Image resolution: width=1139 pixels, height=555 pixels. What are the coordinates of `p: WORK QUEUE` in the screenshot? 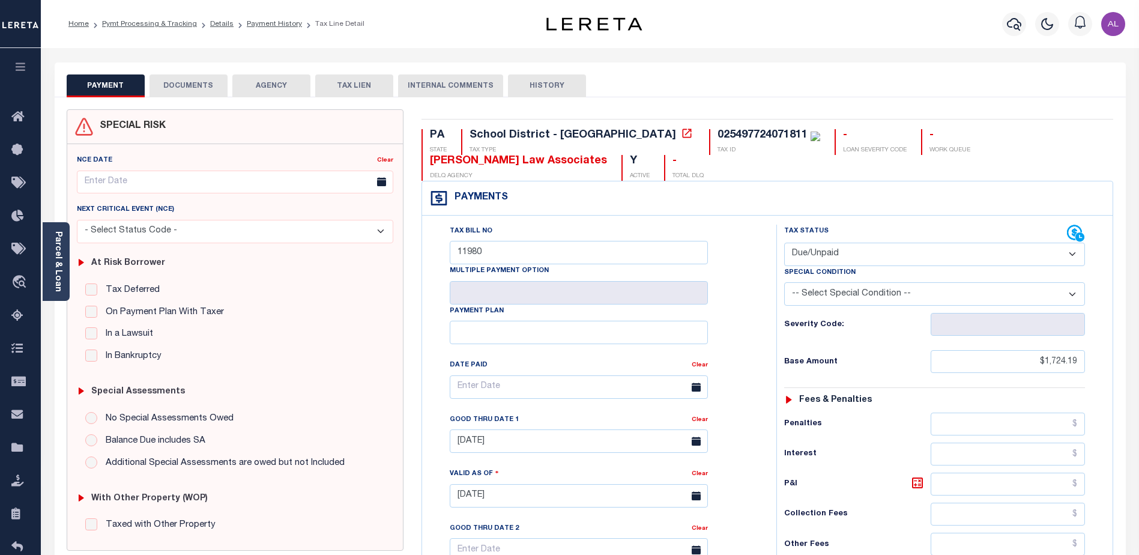 It's located at (950, 150).